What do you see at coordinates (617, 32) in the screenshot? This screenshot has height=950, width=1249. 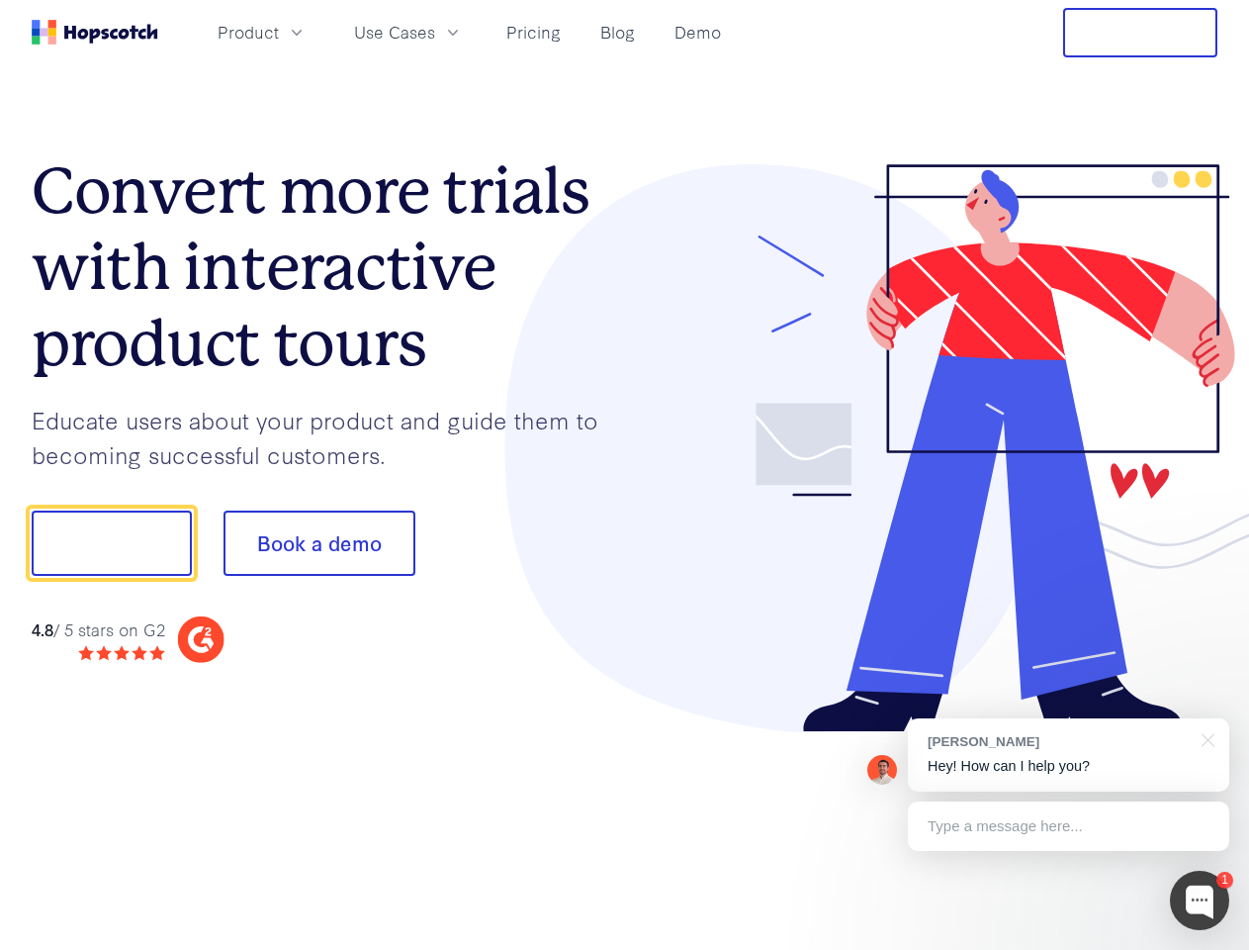 I see `a: Blog` at bounding box center [617, 32].